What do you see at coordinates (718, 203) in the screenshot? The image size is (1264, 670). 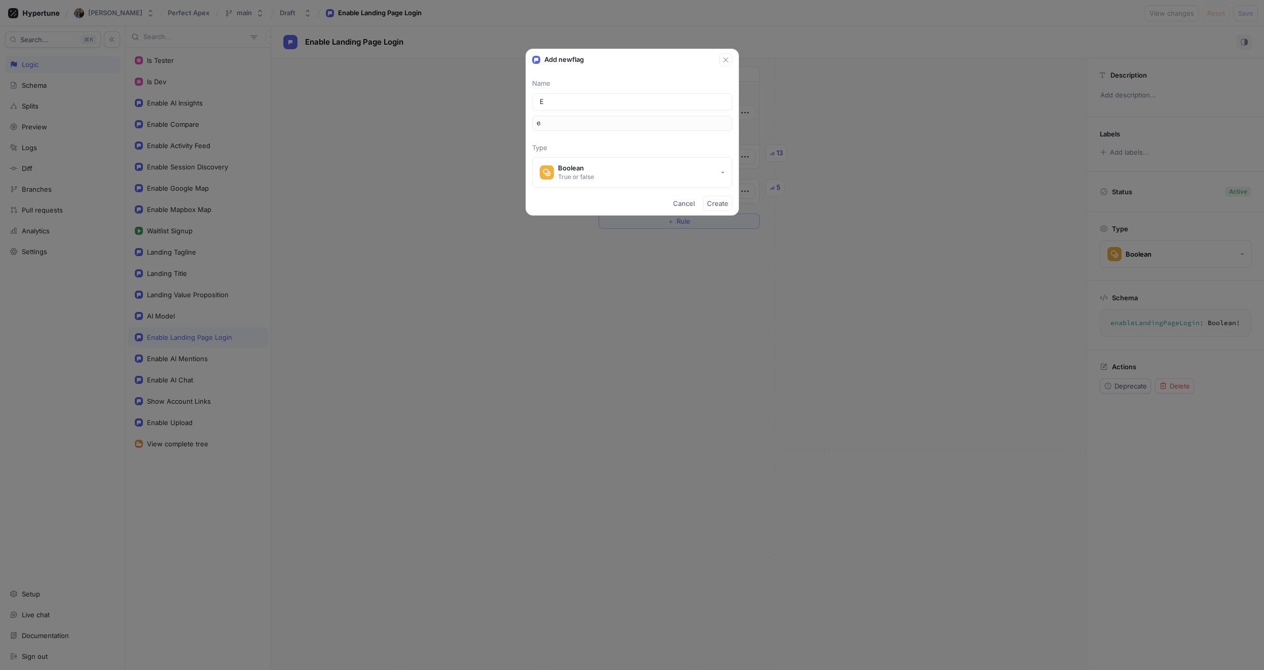 I see `button: Create` at bounding box center [718, 203].